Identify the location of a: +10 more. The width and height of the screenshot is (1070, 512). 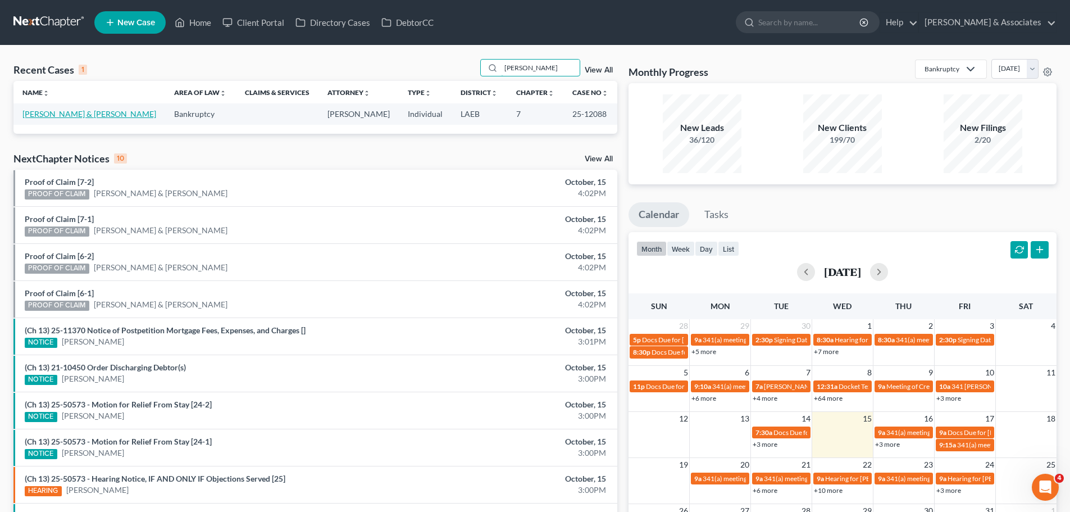
(828, 490).